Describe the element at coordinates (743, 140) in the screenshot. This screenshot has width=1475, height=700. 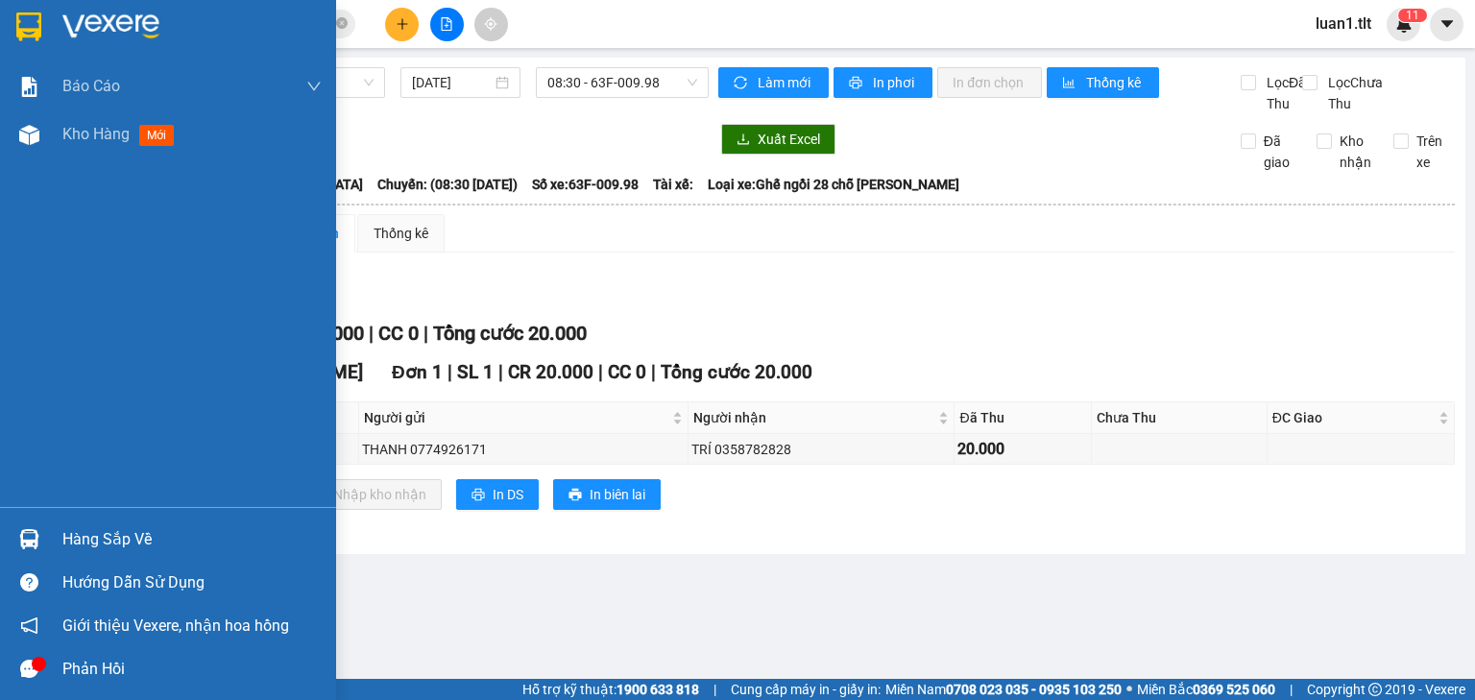
I see `span: download` at that location.